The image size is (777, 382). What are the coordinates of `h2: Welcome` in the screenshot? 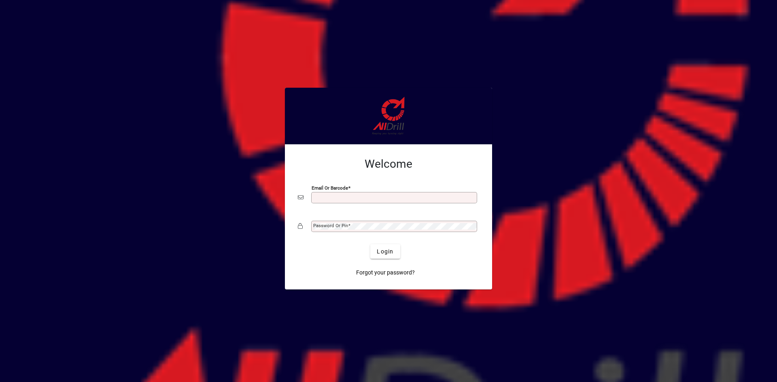 It's located at (388, 164).